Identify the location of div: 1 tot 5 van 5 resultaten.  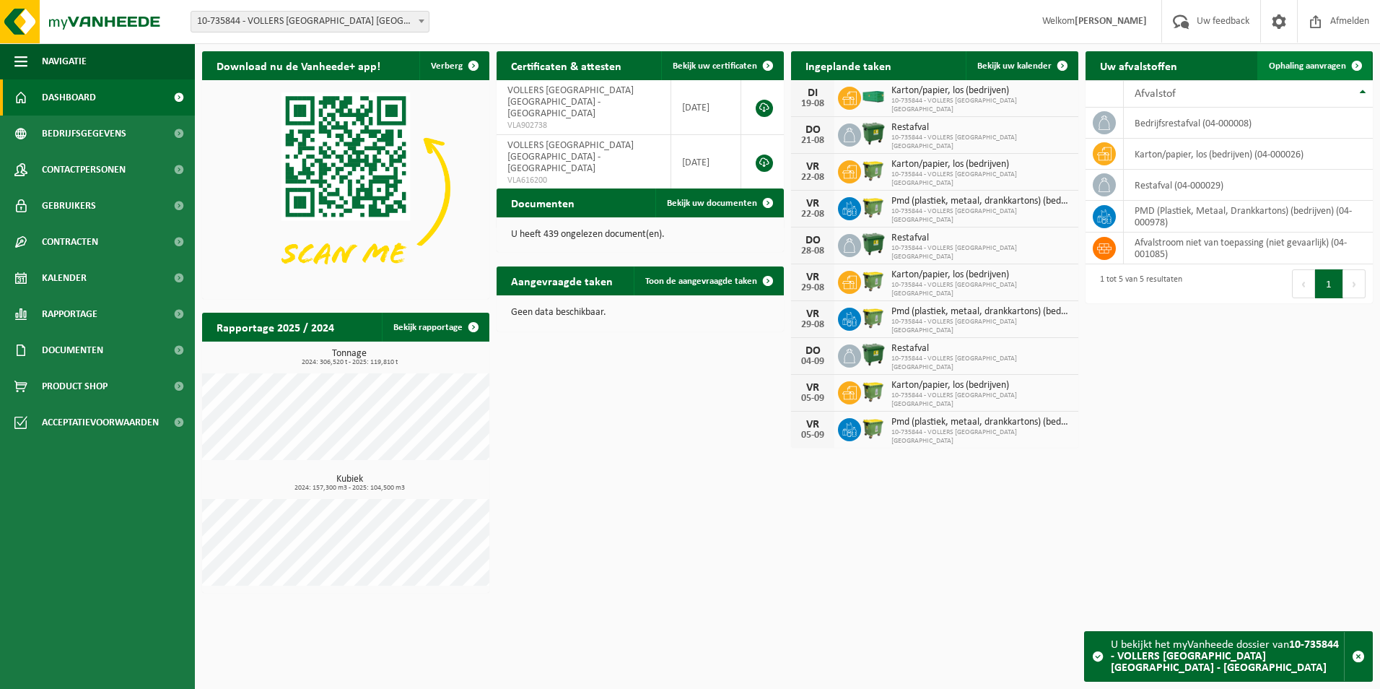
(1138, 284).